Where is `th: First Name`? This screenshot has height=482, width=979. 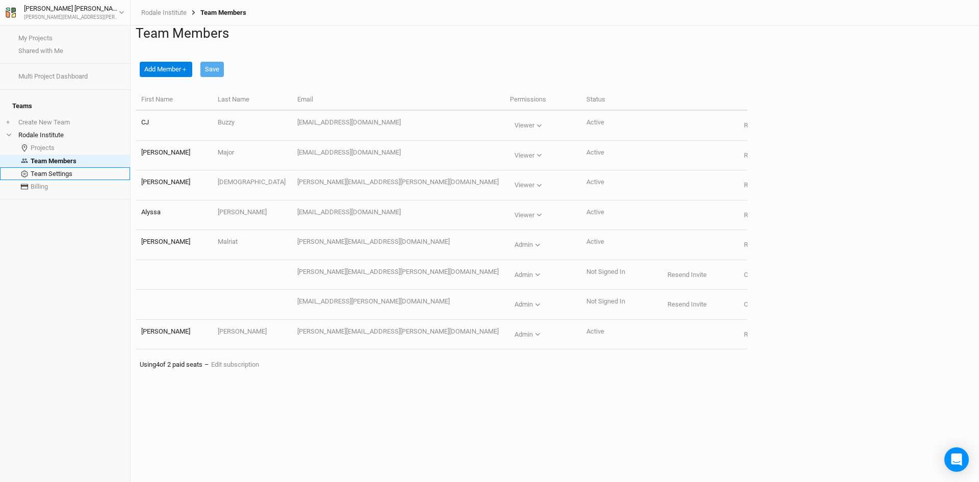 th: First Name is located at coordinates (174, 100).